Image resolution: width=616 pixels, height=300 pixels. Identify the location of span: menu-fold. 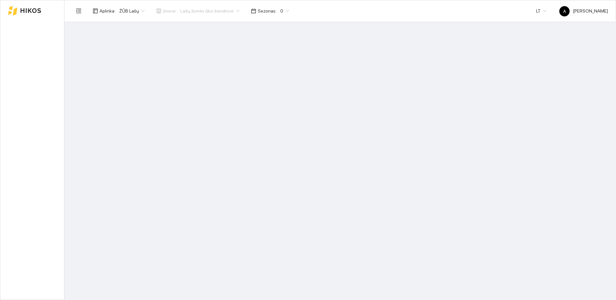
(79, 11).